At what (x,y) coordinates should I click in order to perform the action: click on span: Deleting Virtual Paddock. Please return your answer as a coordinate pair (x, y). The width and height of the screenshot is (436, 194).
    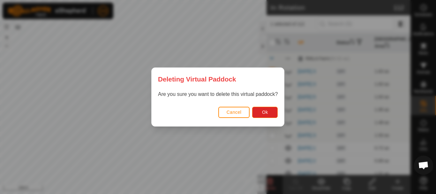
    Looking at the image, I should click on (197, 79).